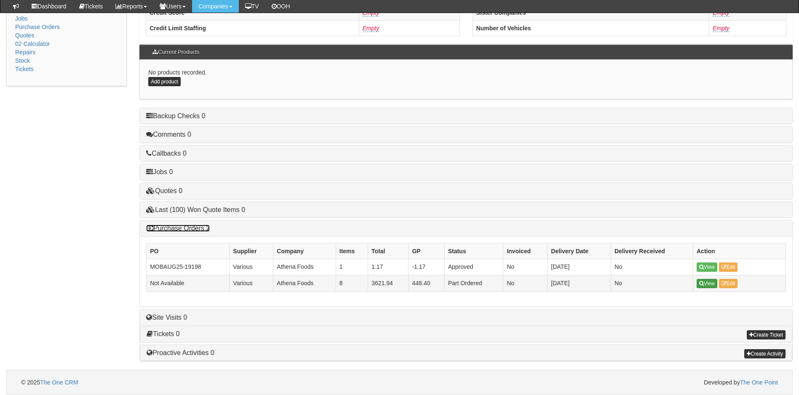 This screenshot has width=799, height=395. I want to click on a: Quotes, so click(24, 35).